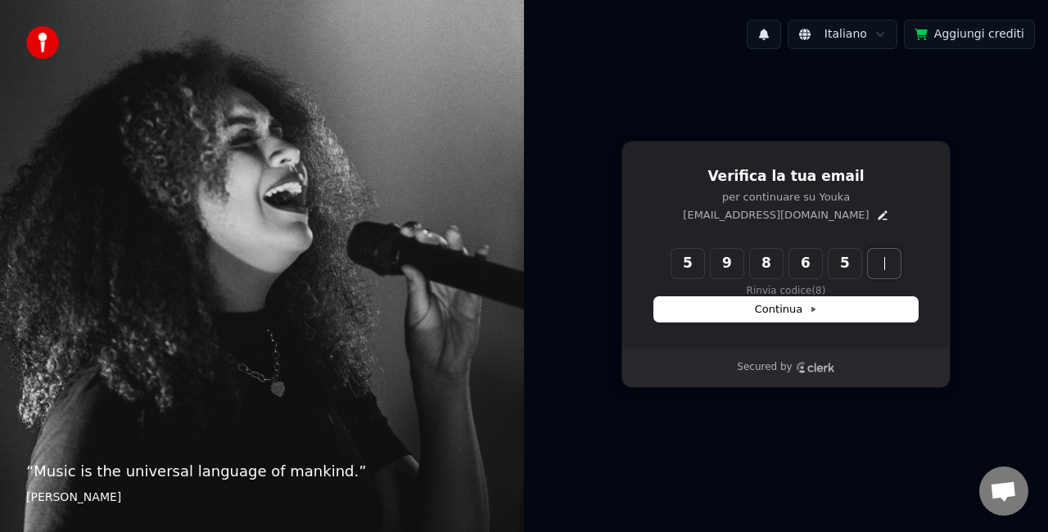  What do you see at coordinates (786, 177) in the screenshot?
I see `h1: Verifica la tua email` at bounding box center [786, 177].